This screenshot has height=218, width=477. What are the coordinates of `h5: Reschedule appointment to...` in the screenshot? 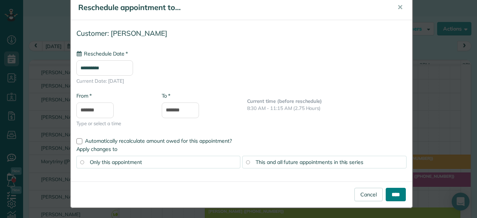 It's located at (233, 7).